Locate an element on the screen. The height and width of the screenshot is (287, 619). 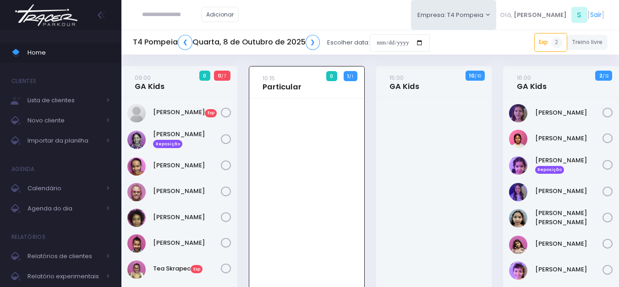
img: Priscila Vanzolini is located at coordinates (136, 217).